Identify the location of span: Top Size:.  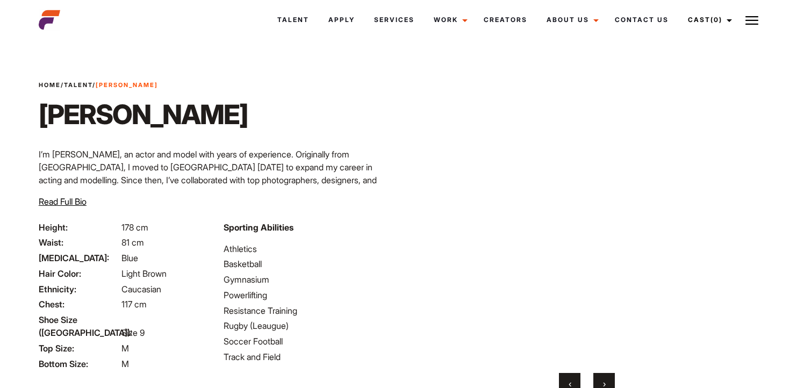
(79, 348).